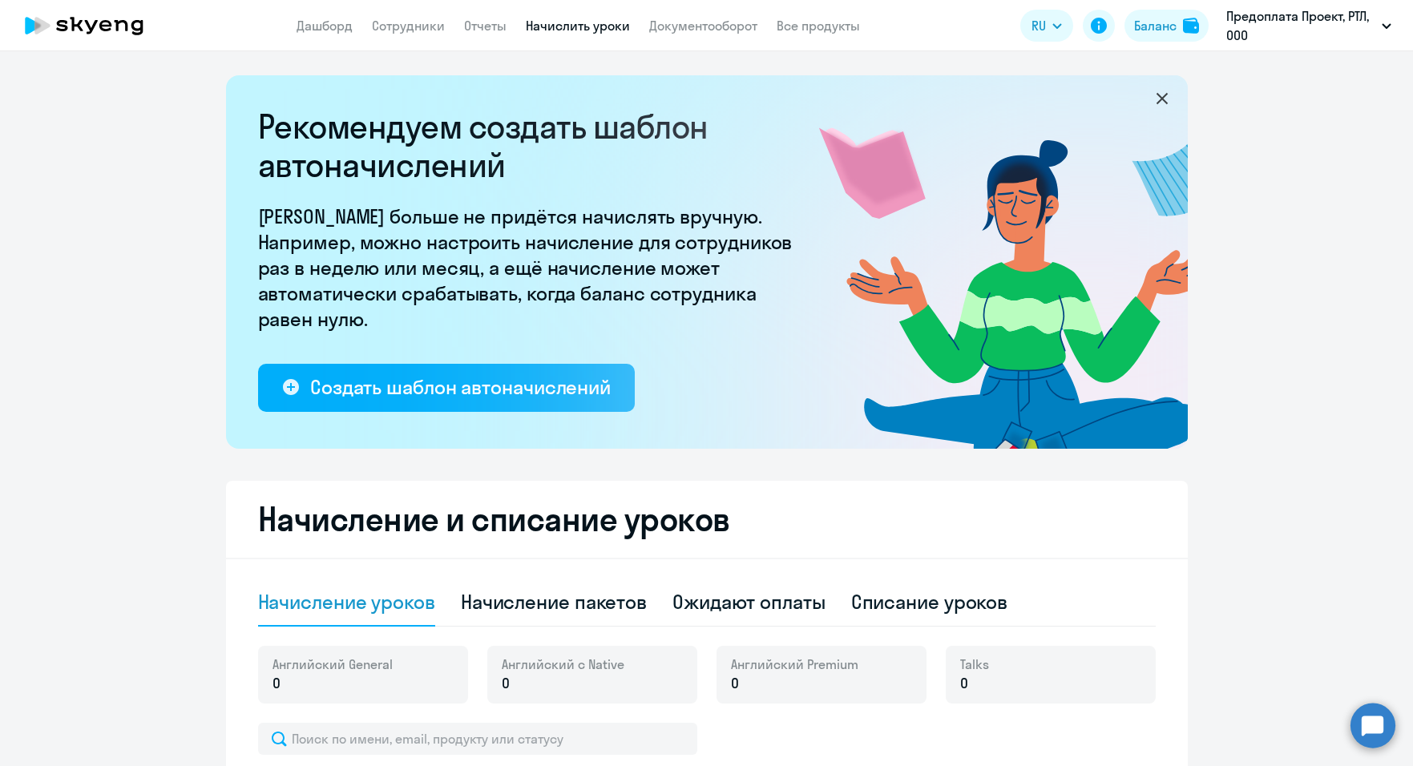 This screenshot has height=766, width=1413. What do you see at coordinates (818, 26) in the screenshot?
I see `a: Все продукты` at bounding box center [818, 26].